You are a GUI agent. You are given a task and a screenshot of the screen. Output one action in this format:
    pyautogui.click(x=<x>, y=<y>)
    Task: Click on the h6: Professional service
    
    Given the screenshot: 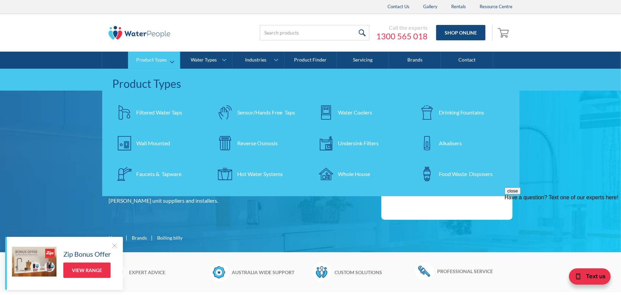 What is the action you would take?
    pyautogui.click(x=475, y=271)
    